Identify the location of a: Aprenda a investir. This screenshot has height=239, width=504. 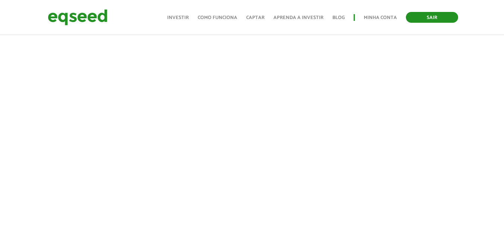
(298, 18).